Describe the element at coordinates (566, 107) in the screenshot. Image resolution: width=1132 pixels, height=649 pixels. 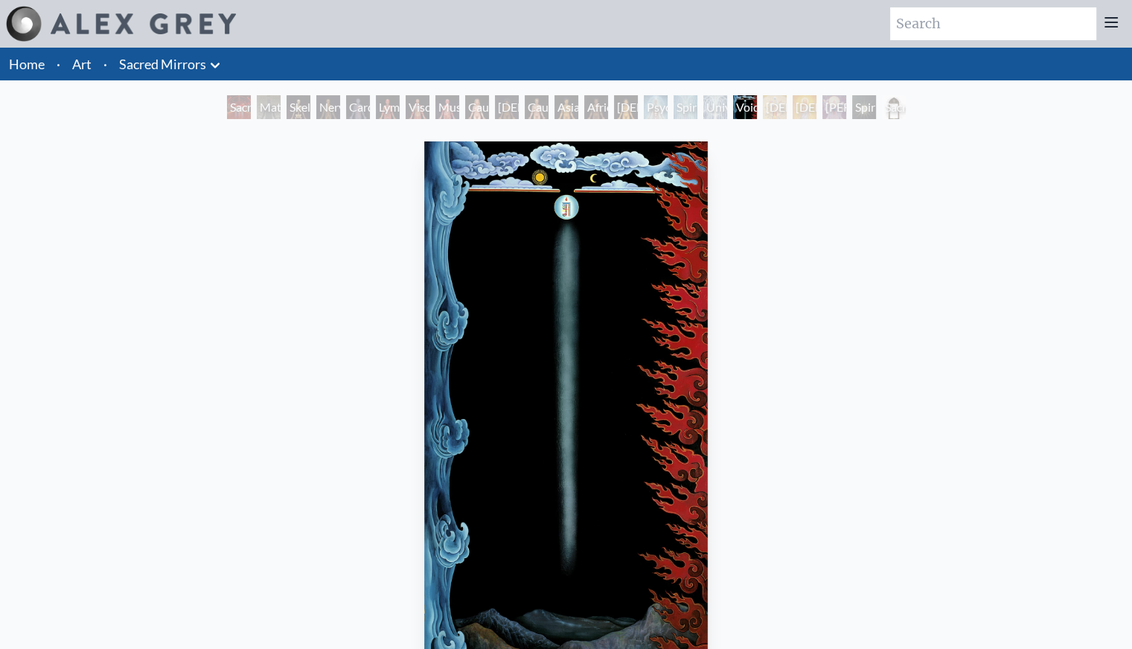
I see `div: Asian Man` at that location.